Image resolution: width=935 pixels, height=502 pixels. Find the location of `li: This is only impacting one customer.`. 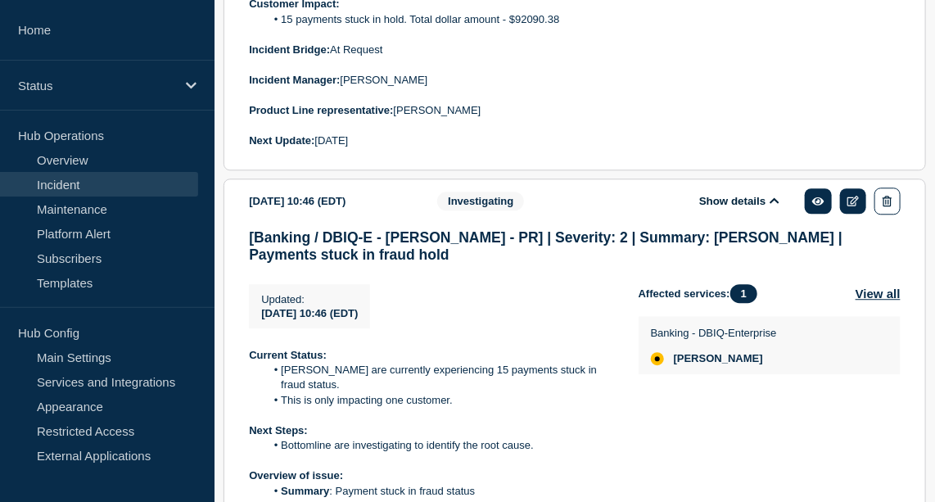

li: This is only impacting one customer. is located at coordinates (439, 400).